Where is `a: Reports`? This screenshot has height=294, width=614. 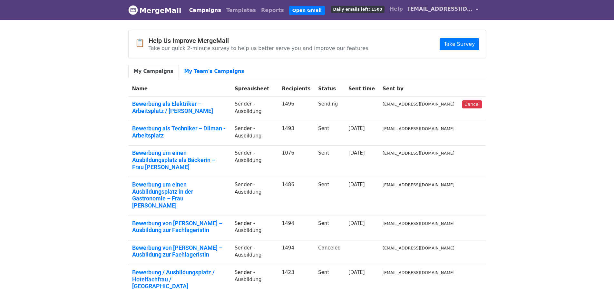
a: Reports is located at coordinates (273, 10).